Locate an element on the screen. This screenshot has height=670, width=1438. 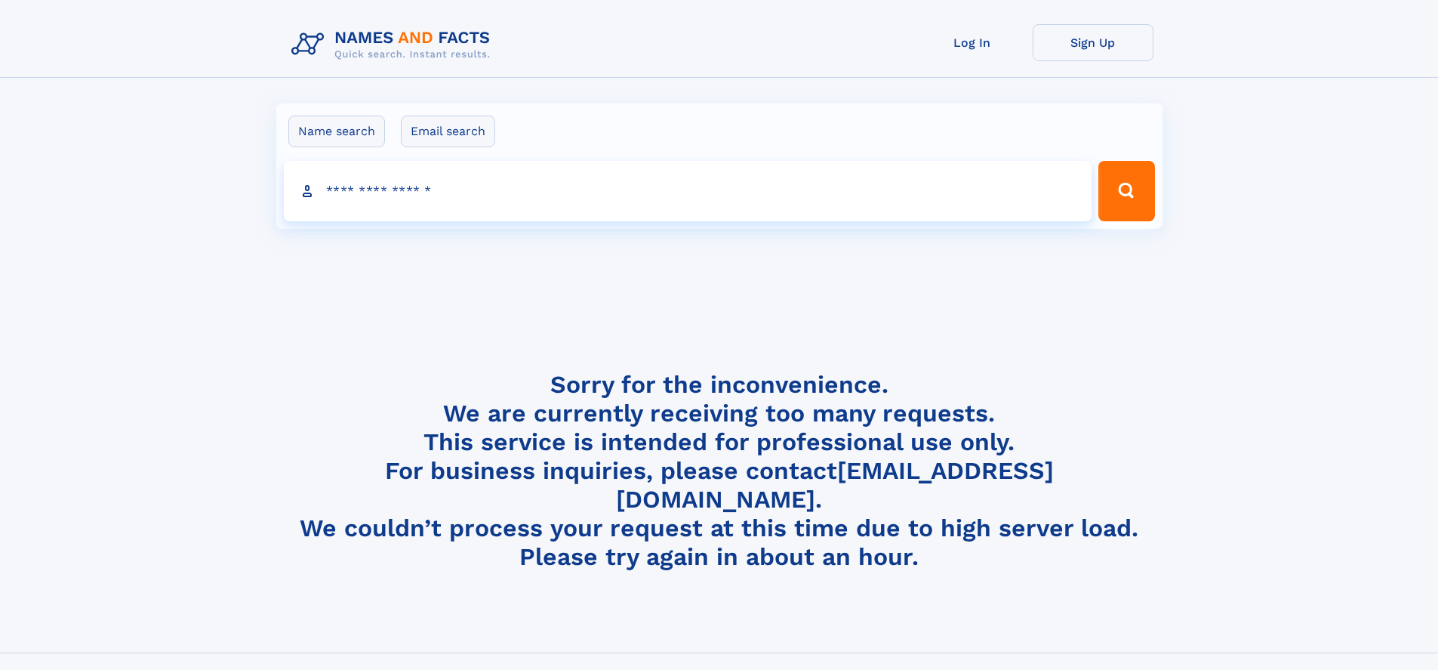
input: search input is located at coordinates (688, 191).